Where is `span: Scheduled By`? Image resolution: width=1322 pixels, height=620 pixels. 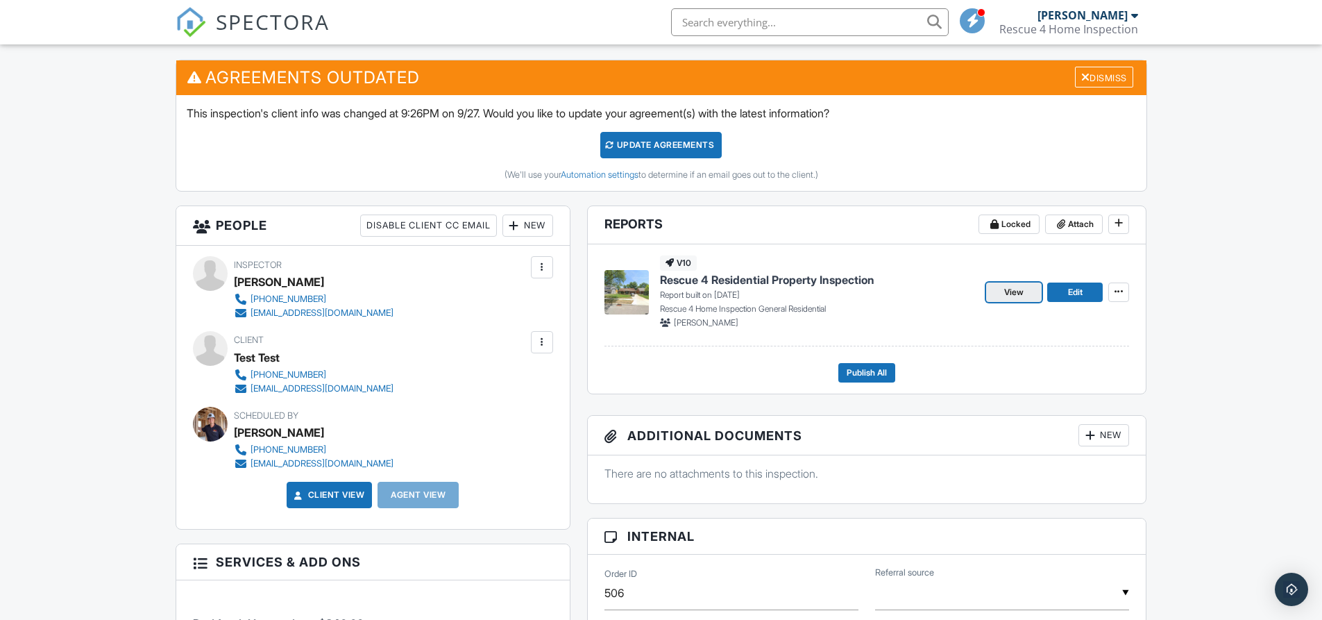
span: Scheduled By is located at coordinates (266, 415).